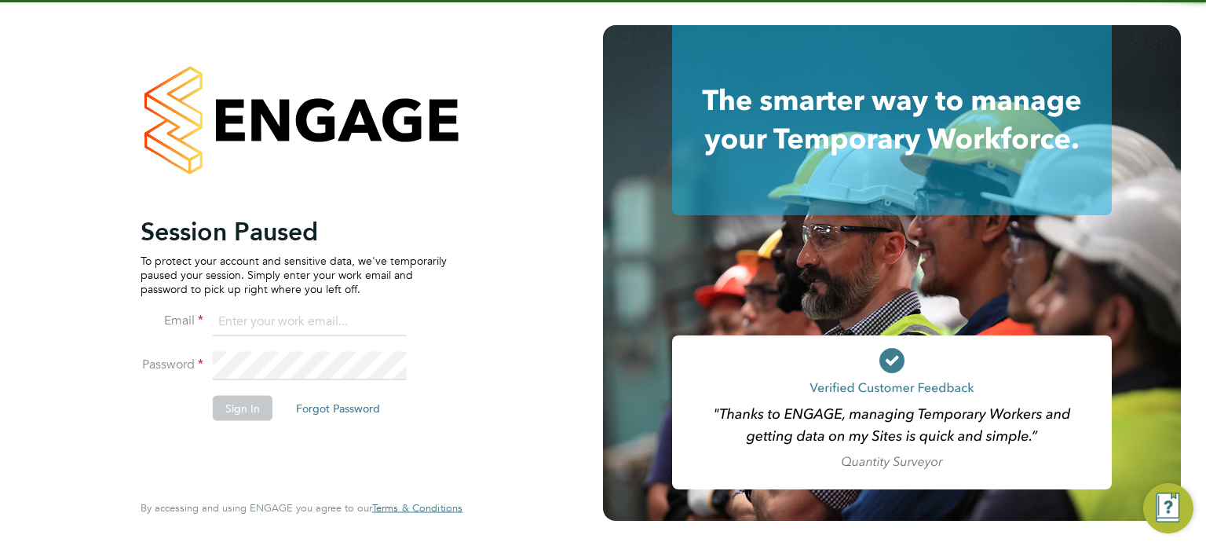 Image resolution: width=1206 pixels, height=546 pixels. Describe the element at coordinates (309, 322) in the screenshot. I see `input: Enter your work email...` at that location.